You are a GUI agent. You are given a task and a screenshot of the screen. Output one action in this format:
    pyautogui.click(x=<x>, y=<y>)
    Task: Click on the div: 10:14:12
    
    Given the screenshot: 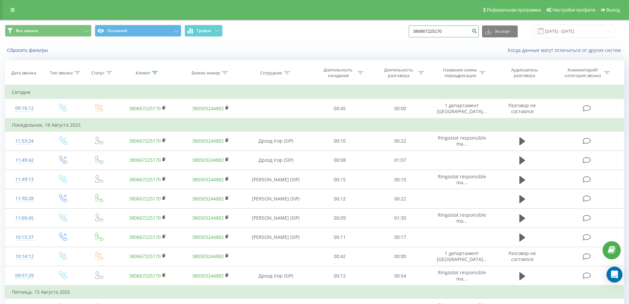 What is the action you would take?
    pyautogui.click(x=24, y=256)
    